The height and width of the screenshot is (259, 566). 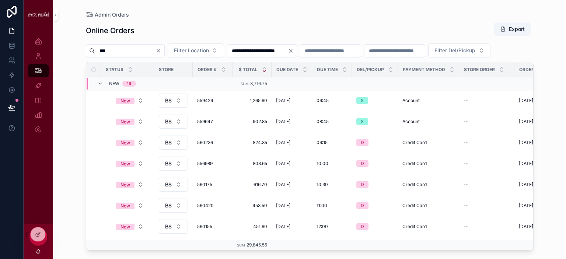 What do you see at coordinates (213, 164) in the screenshot?
I see `span: 556989` at bounding box center [213, 164].